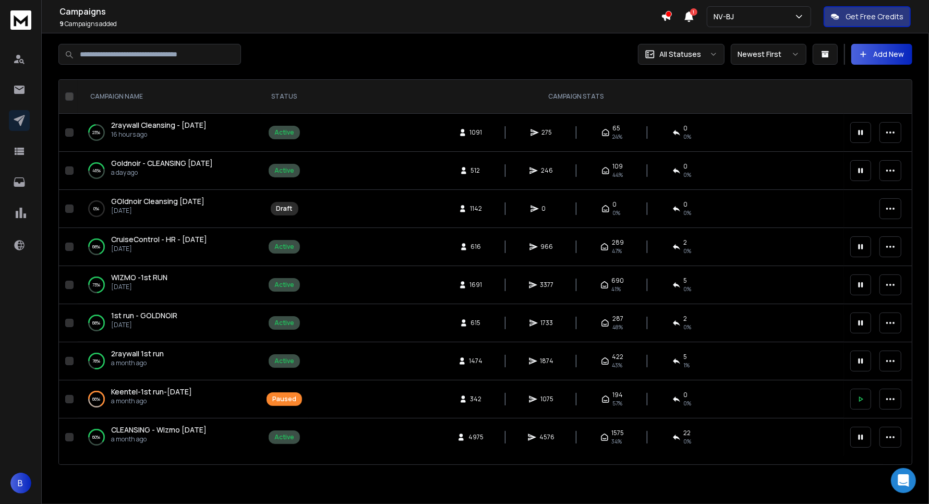  Describe the element at coordinates (476, 323) in the screenshot. I see `span: 615` at that location.